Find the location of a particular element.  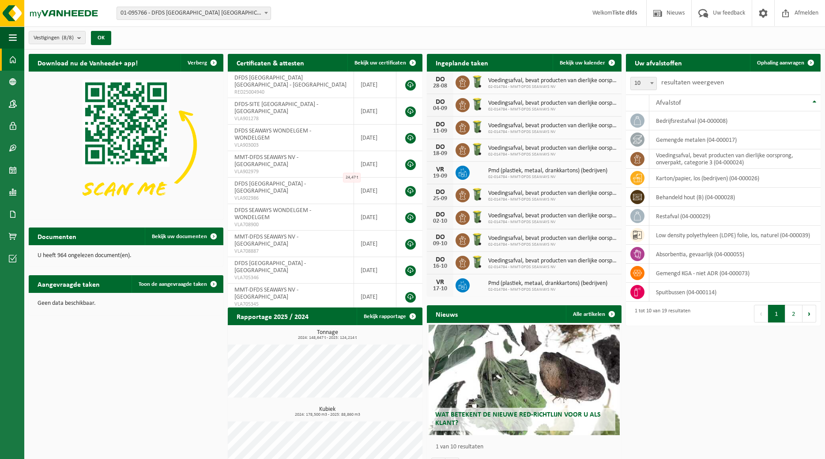

div: 19-09 is located at coordinates (440, 176).